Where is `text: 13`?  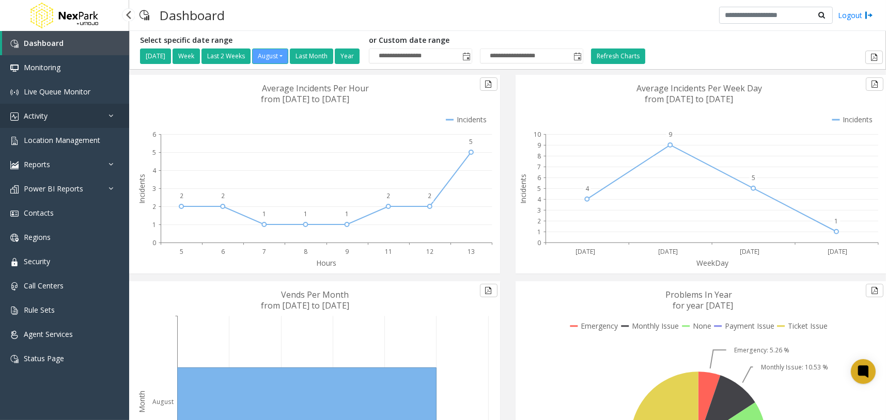 text: 13 is located at coordinates (471, 252).